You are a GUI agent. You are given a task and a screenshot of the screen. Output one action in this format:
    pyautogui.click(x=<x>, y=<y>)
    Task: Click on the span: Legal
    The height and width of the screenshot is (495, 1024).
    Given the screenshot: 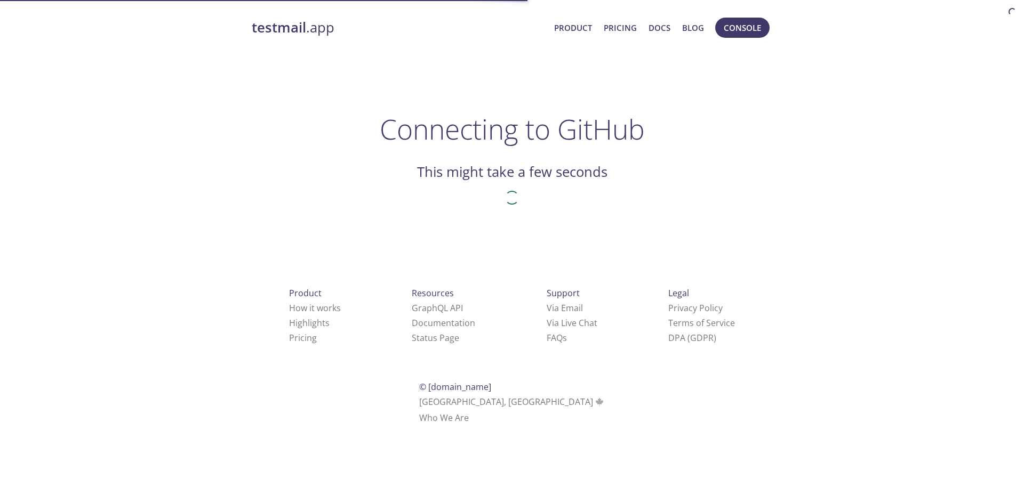 What is the action you would take?
    pyautogui.click(x=678, y=293)
    